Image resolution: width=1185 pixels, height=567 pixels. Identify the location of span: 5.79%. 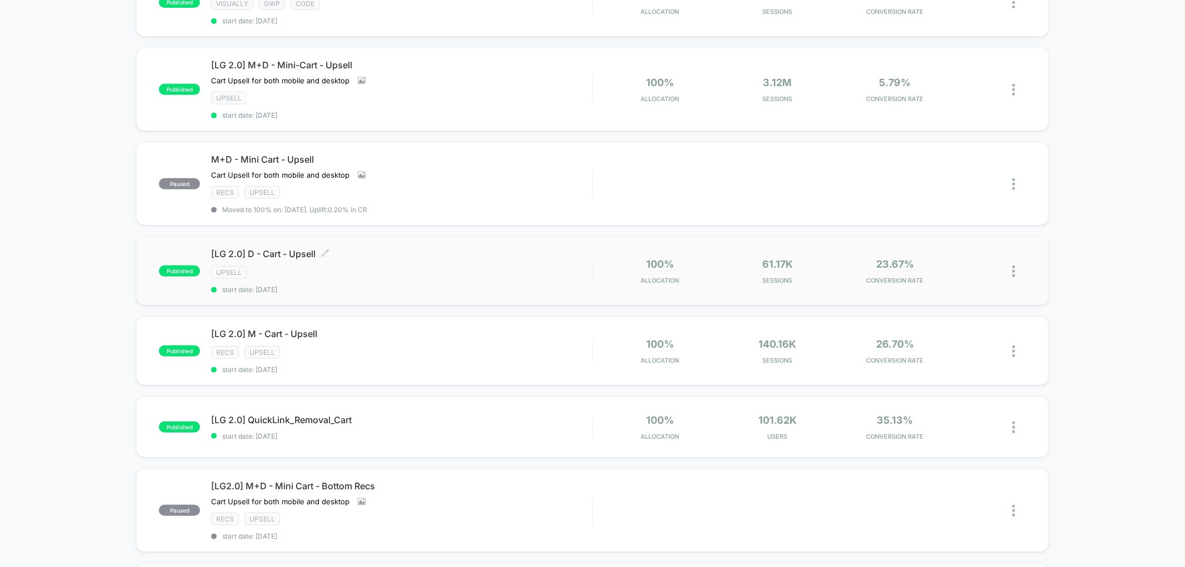
(895, 82).